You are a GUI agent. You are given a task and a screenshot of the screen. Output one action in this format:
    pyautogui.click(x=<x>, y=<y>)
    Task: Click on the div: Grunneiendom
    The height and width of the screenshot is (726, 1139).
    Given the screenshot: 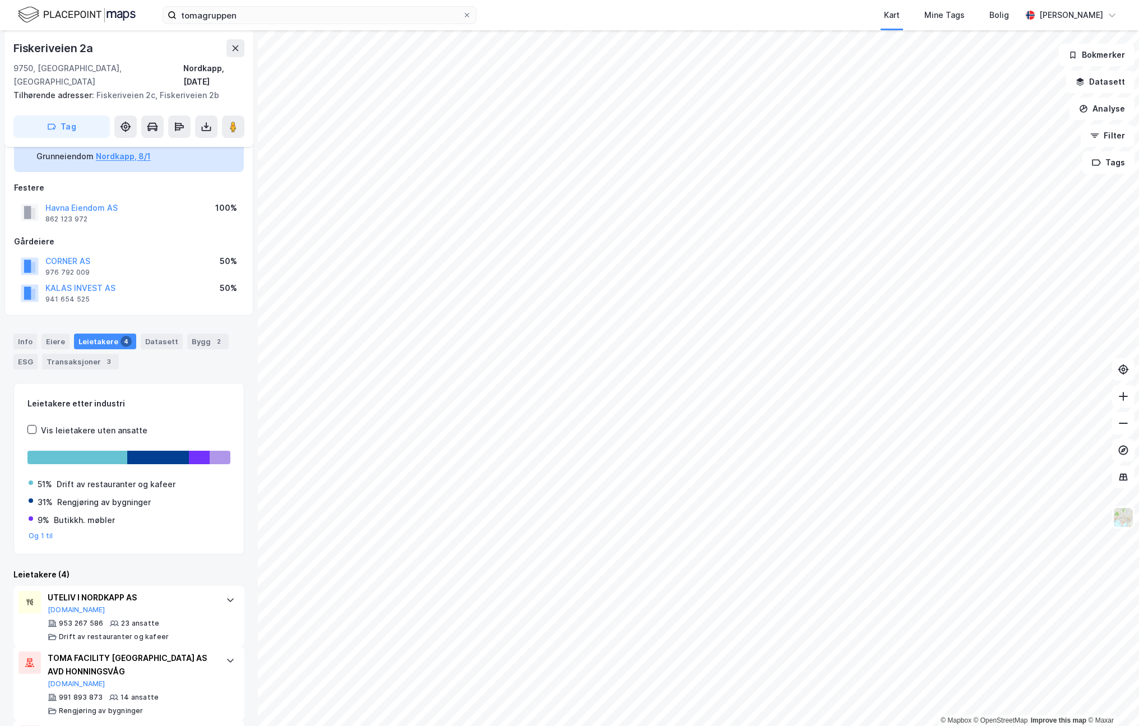 What is the action you would take?
    pyautogui.click(x=65, y=156)
    